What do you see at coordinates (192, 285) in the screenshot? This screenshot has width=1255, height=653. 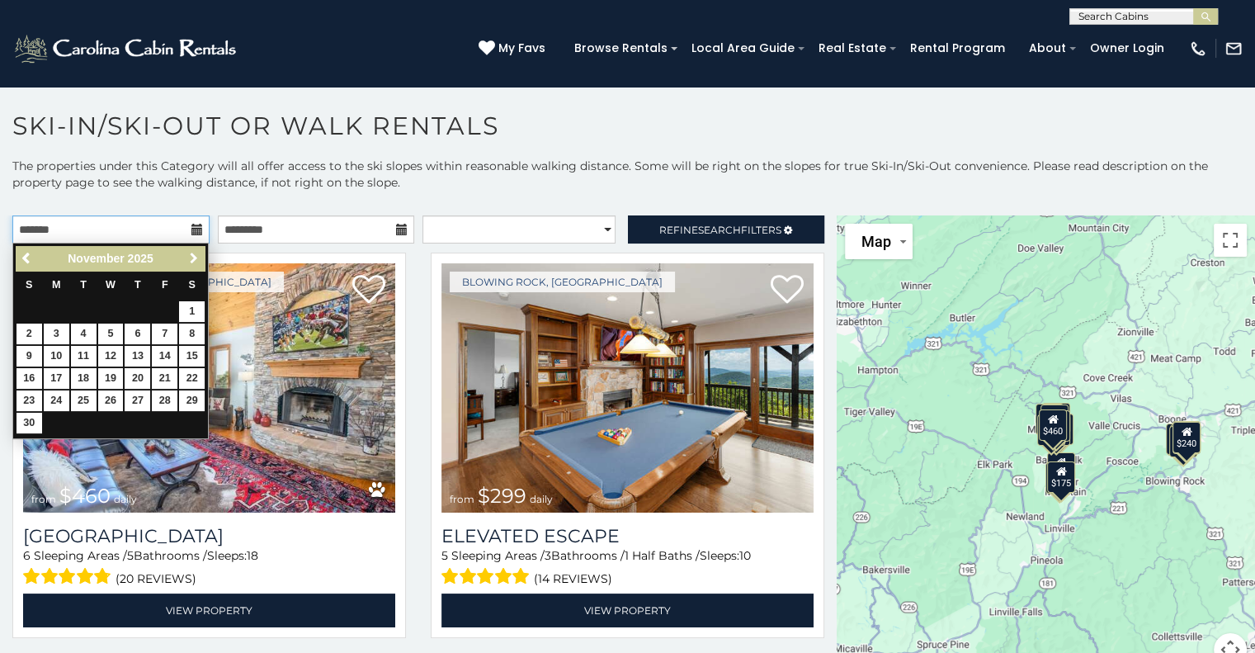 I see `span: Saturday` at bounding box center [192, 285].